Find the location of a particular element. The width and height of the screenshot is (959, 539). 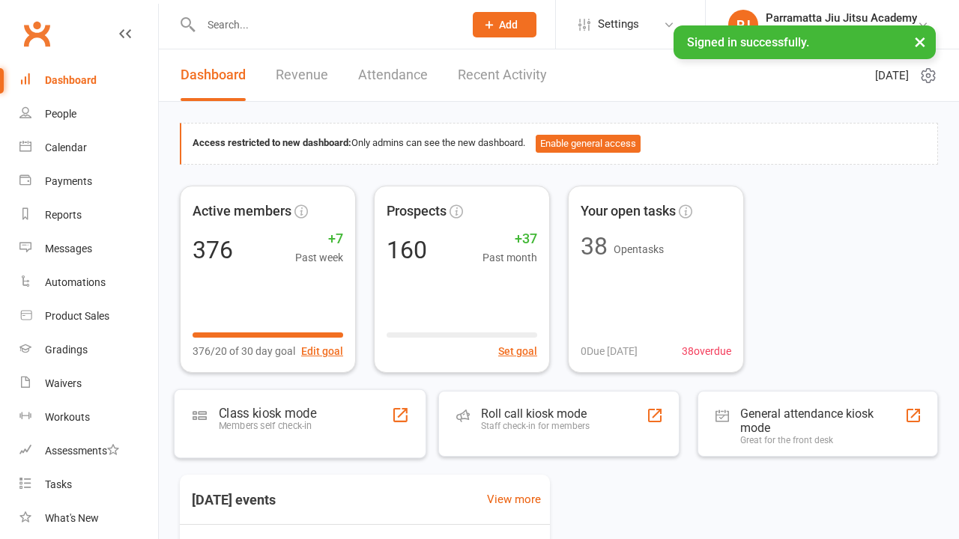

button: Add is located at coordinates (504, 25).